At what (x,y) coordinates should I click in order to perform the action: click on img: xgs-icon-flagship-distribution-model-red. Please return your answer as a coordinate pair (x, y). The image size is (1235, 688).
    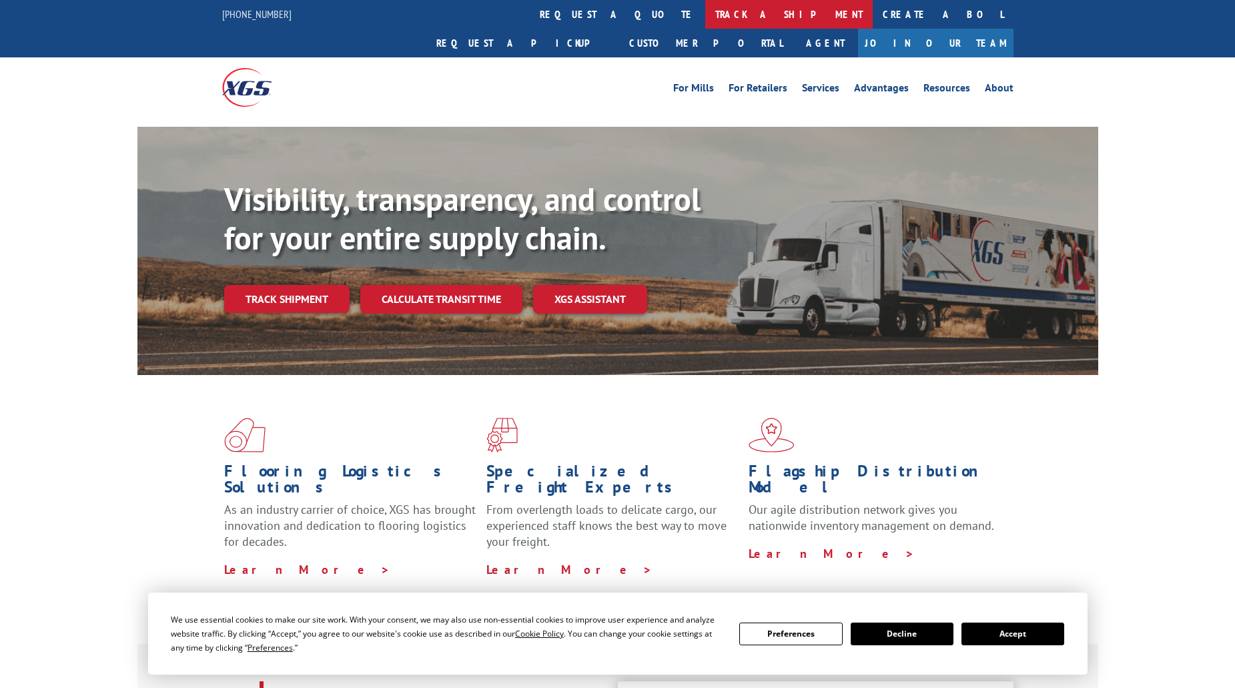
    Looking at the image, I should click on (771, 435).